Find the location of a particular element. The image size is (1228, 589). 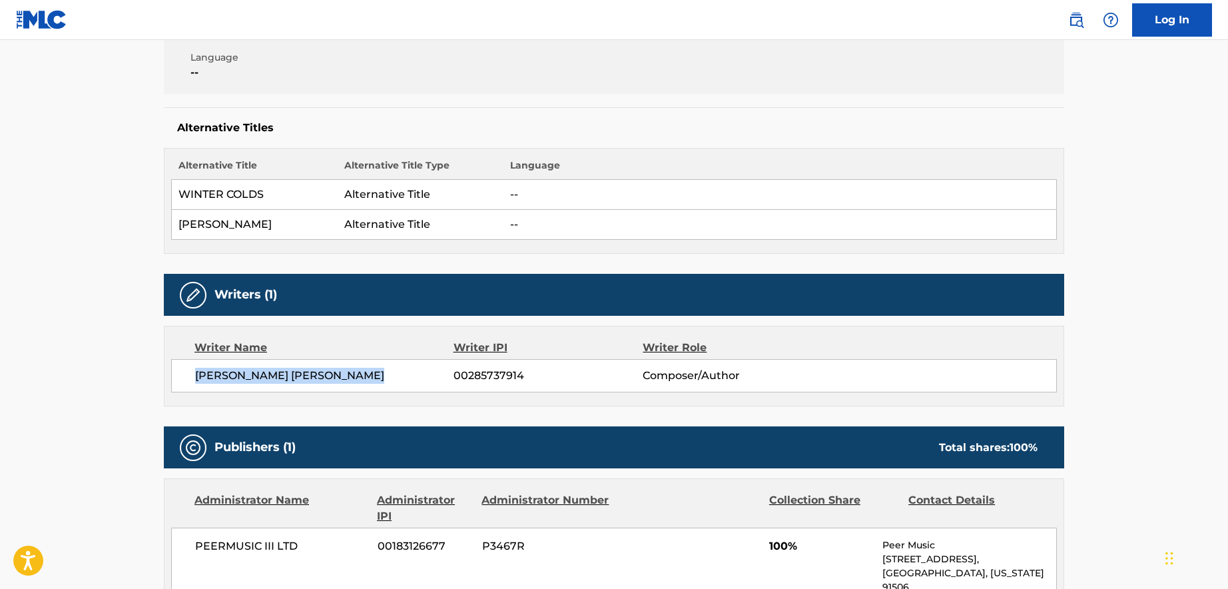

span: Language is located at coordinates (298, 57).